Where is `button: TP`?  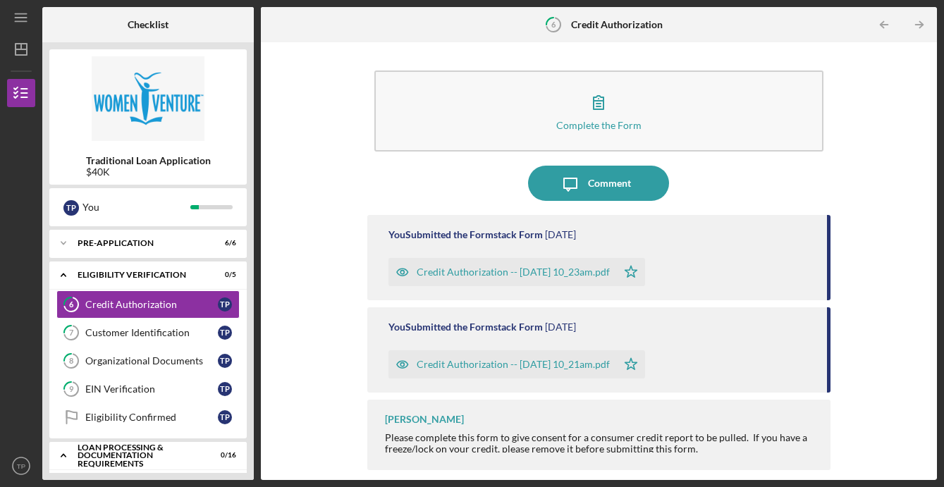 button: TP is located at coordinates (21, 466).